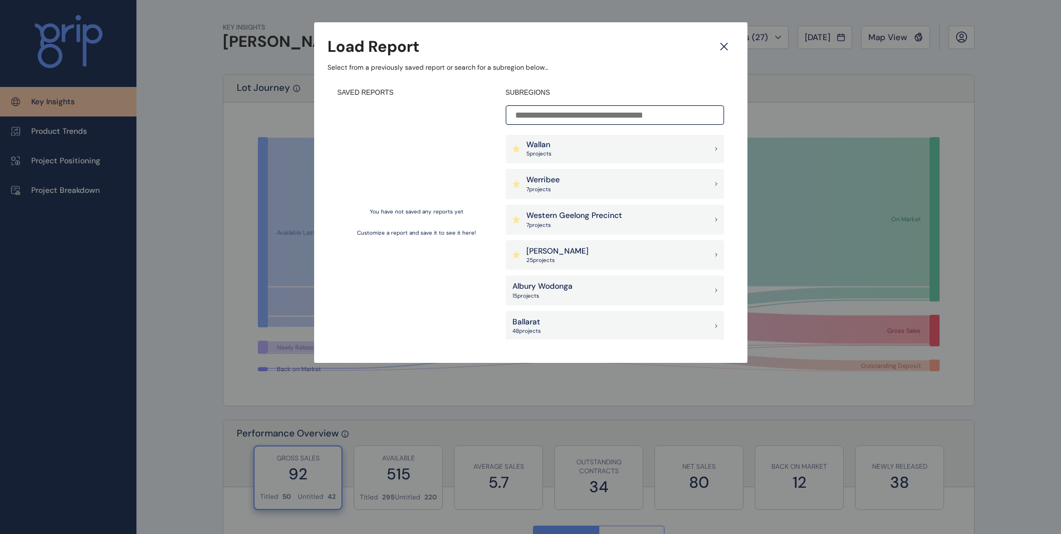 The width and height of the screenshot is (1061, 534). Describe the element at coordinates (531, 67) in the screenshot. I see `p: Select from a previously saved report or search for a subregion below...` at that location.